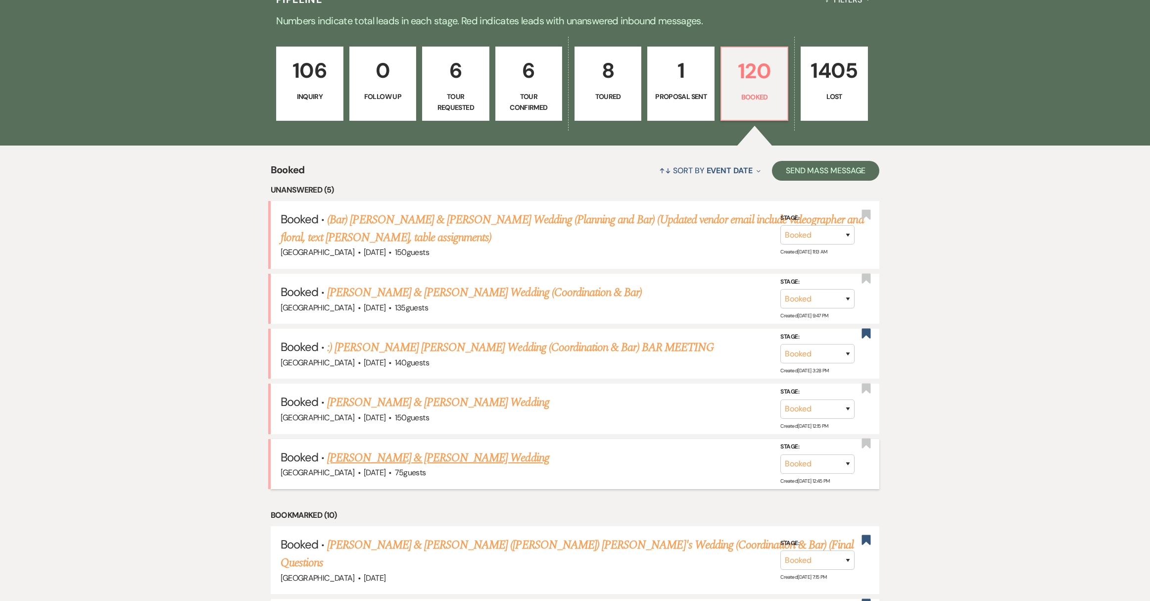 The image size is (1150, 601). I want to click on button: Sort By Event Date, so click(710, 170).